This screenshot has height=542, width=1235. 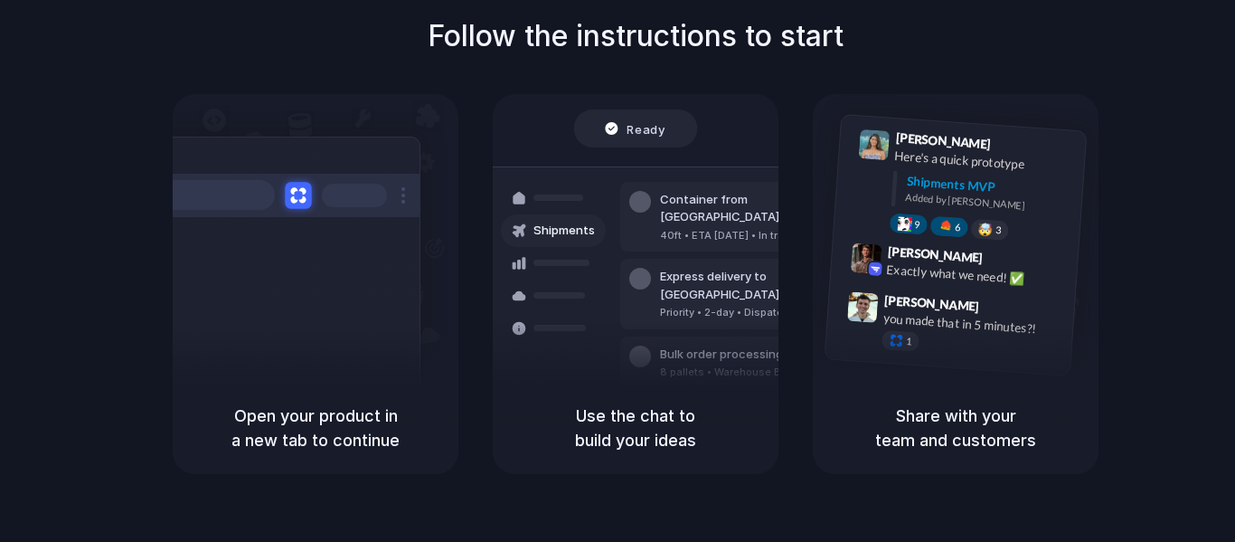 What do you see at coordinates (1006, 260) in the screenshot?
I see `span: 9:42 AM` at bounding box center [1006, 260].